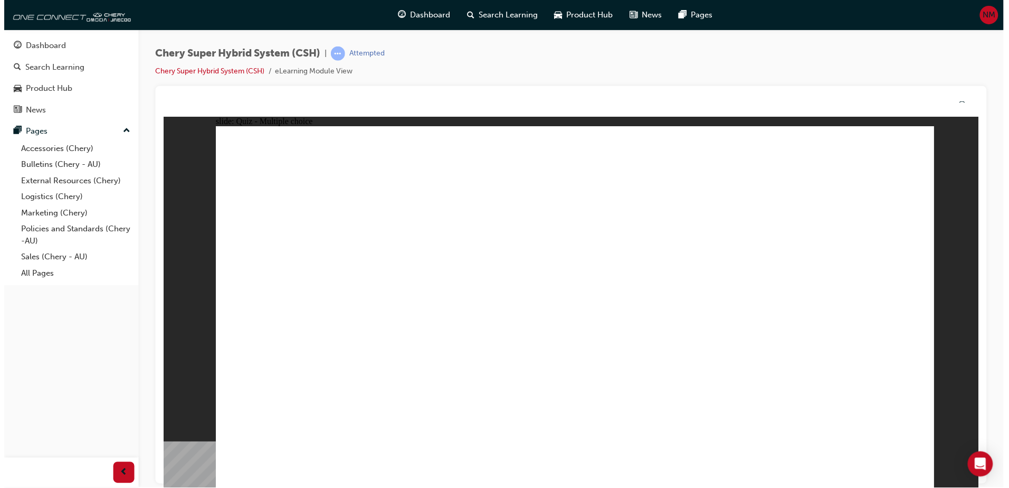 This screenshot has height=488, width=1009. Describe the element at coordinates (499, 15) in the screenshot. I see `a: search-iconSearch Learning` at that location.